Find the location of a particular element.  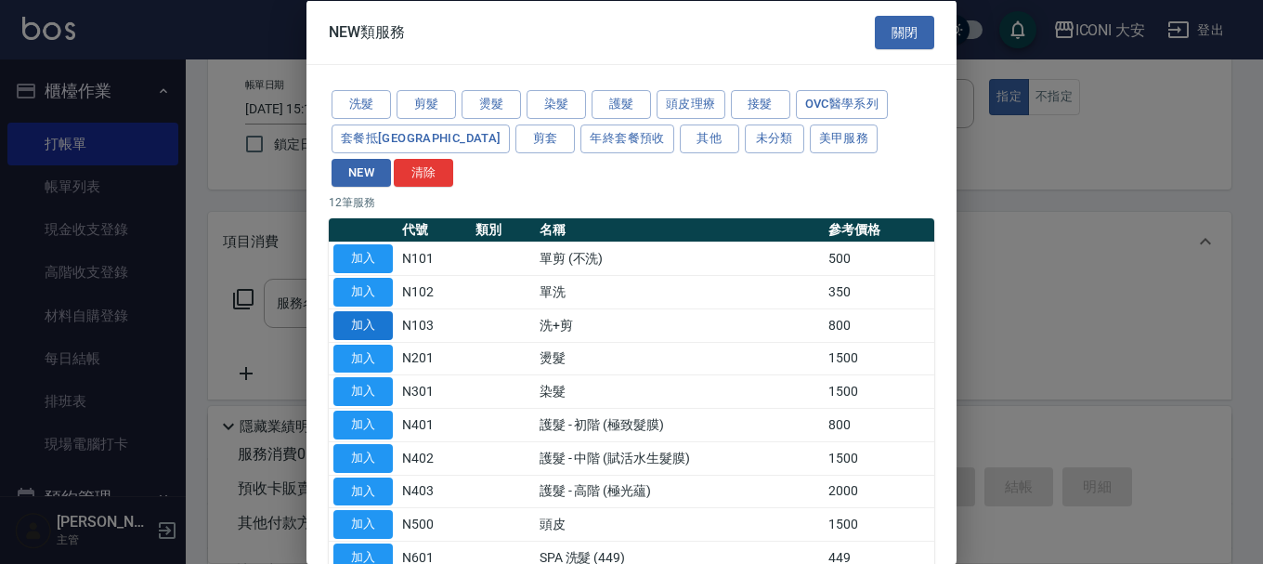

button: 染髮 is located at coordinates (556, 104).